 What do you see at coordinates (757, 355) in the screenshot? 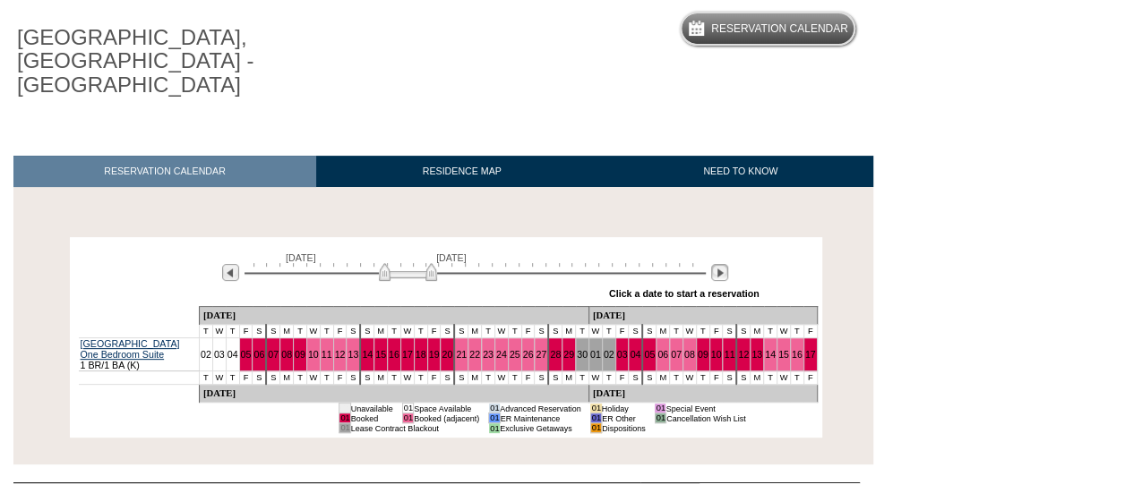
I see `a: 13` at bounding box center [757, 355].